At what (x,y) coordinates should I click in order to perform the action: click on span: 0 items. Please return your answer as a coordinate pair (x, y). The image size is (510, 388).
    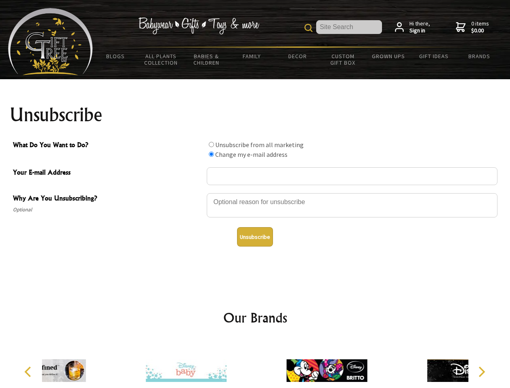
    Looking at the image, I should click on (481, 27).